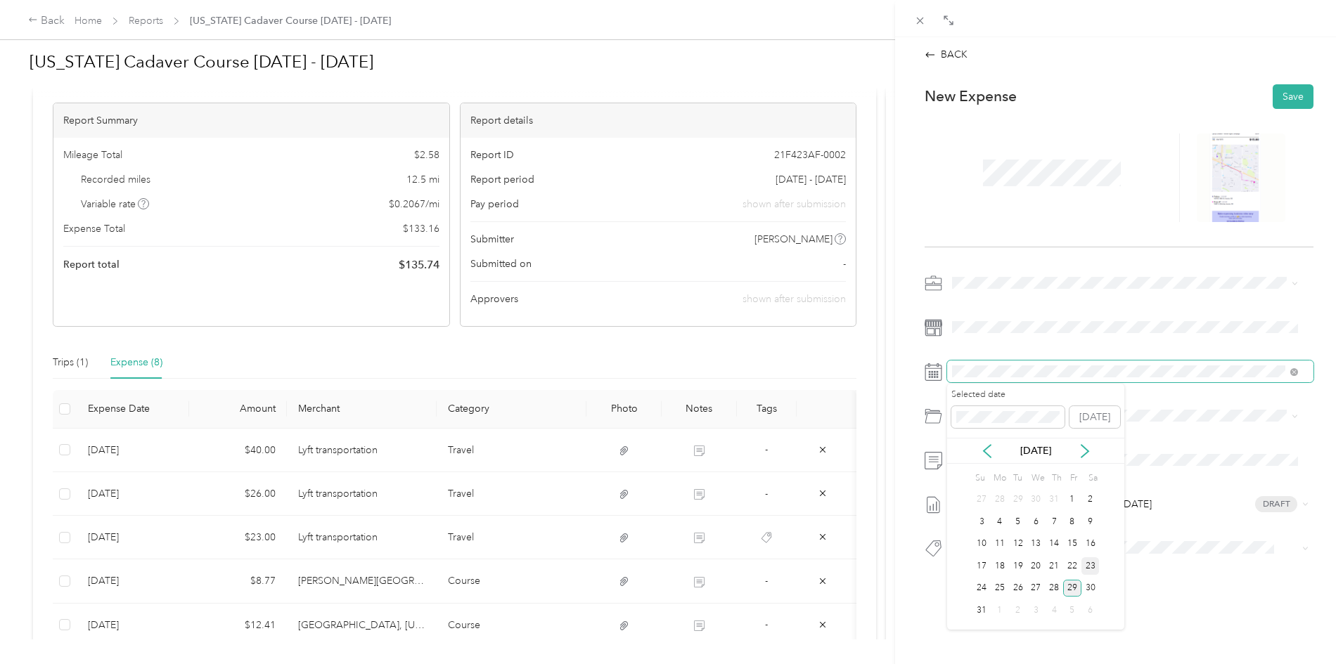  I want to click on div: 15, so click(1072, 544).